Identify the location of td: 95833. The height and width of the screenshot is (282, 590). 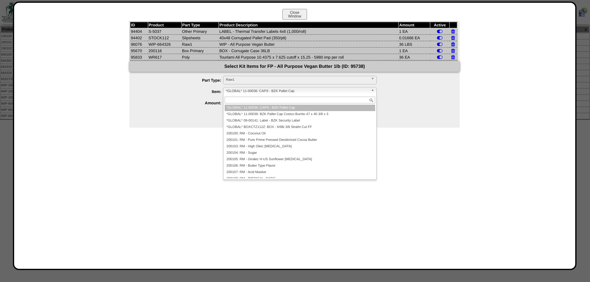
(139, 57).